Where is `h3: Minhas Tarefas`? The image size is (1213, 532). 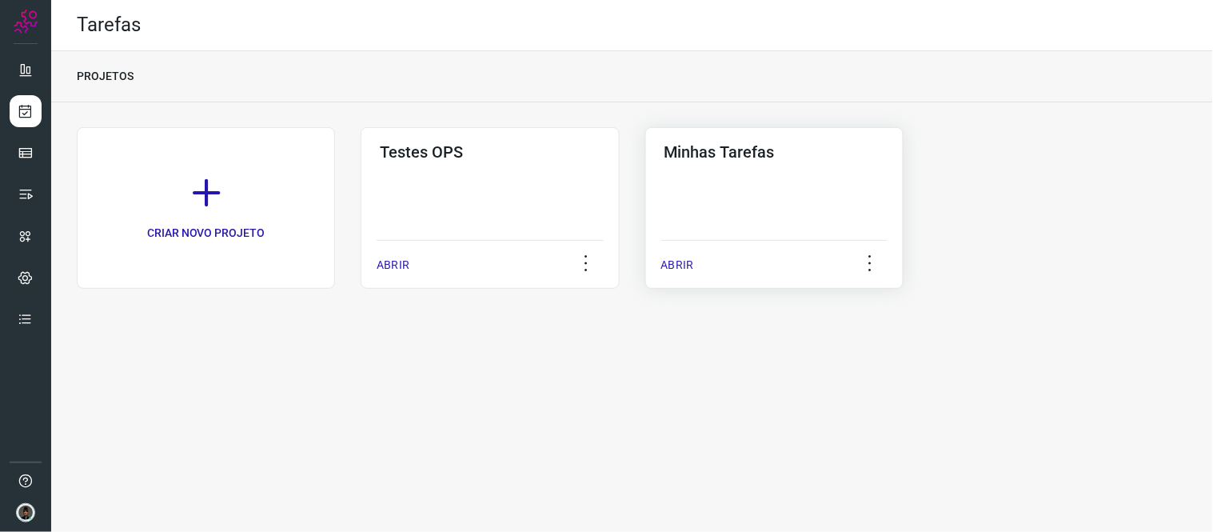
h3: Minhas Tarefas is located at coordinates (774, 152).